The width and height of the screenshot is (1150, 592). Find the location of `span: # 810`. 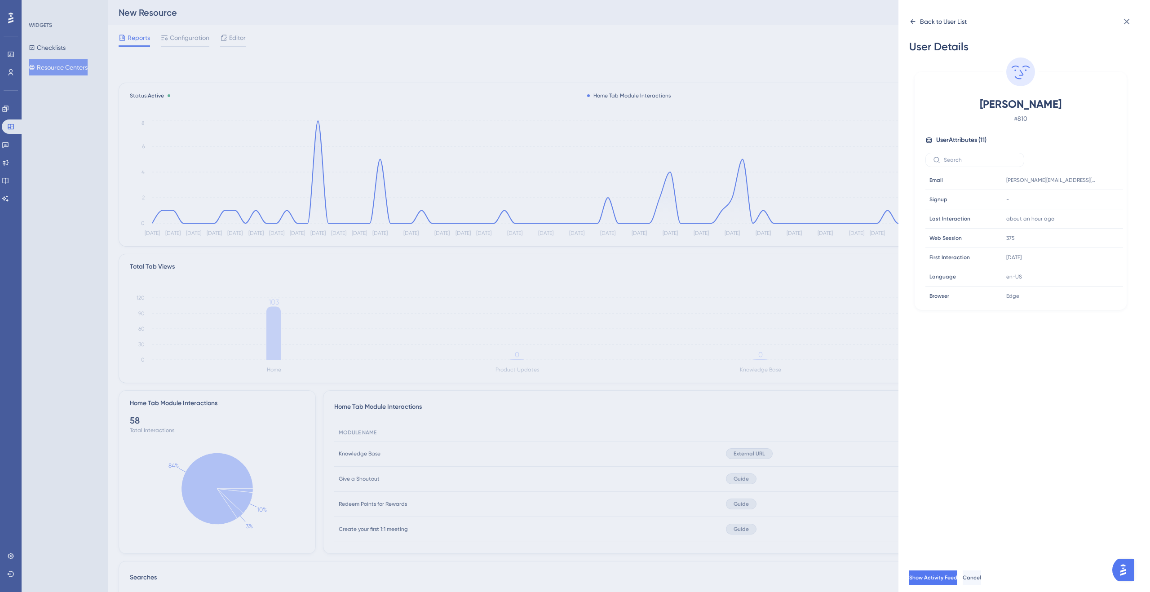

span: # 810 is located at coordinates (1021, 119).